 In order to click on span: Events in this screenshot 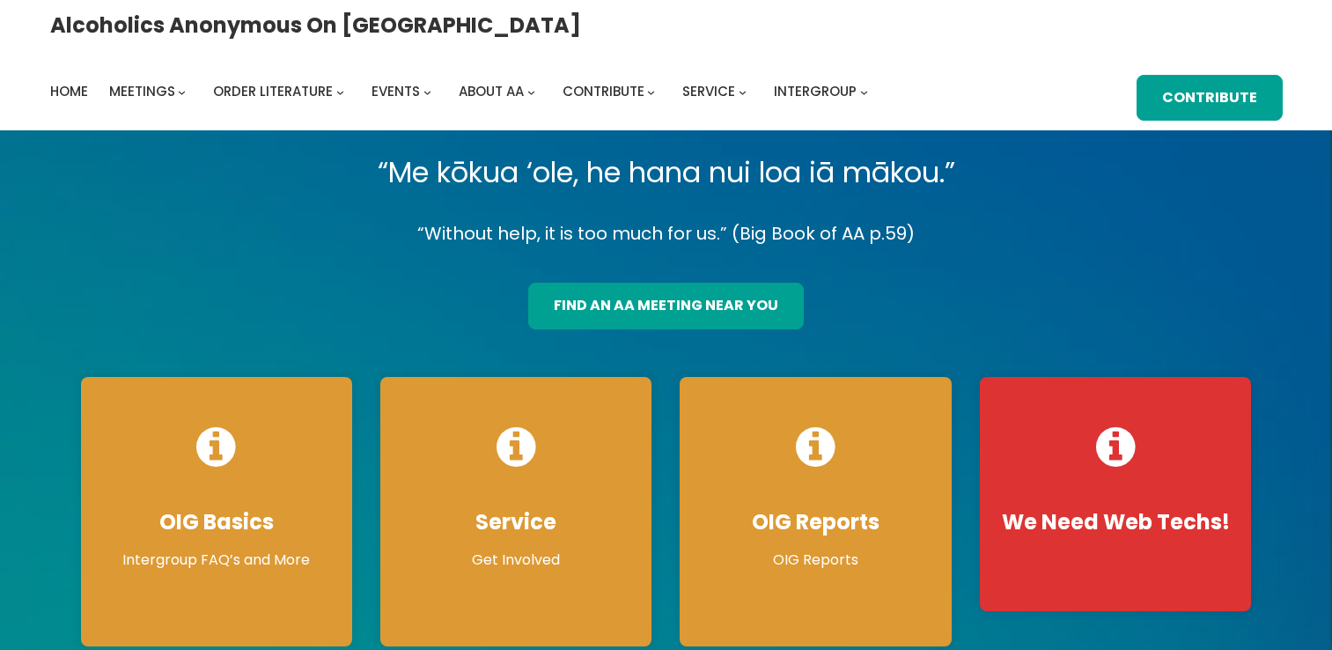, I will do `click(395, 91)`.